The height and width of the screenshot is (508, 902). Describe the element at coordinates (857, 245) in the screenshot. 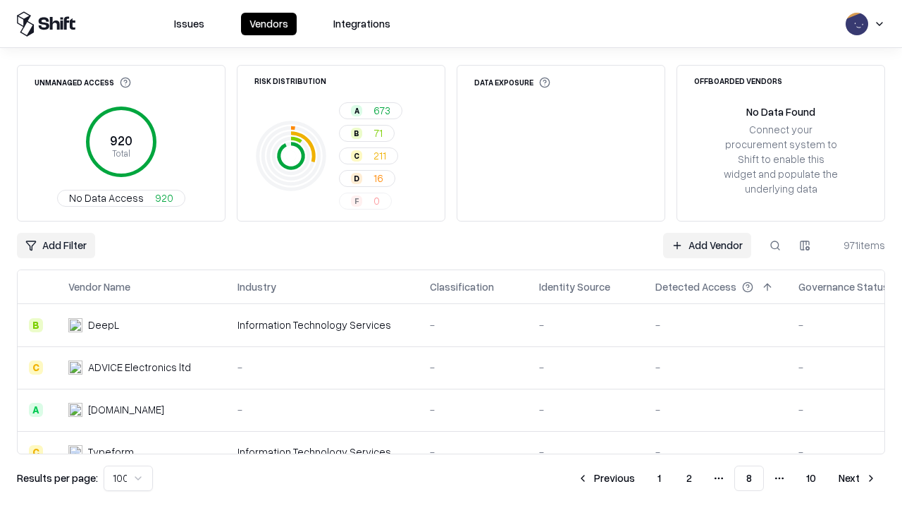

I see `div: 971 items` at that location.